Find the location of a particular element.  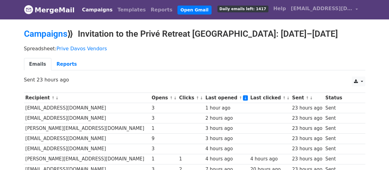

div: 2 hours ago is located at coordinates (226, 118).